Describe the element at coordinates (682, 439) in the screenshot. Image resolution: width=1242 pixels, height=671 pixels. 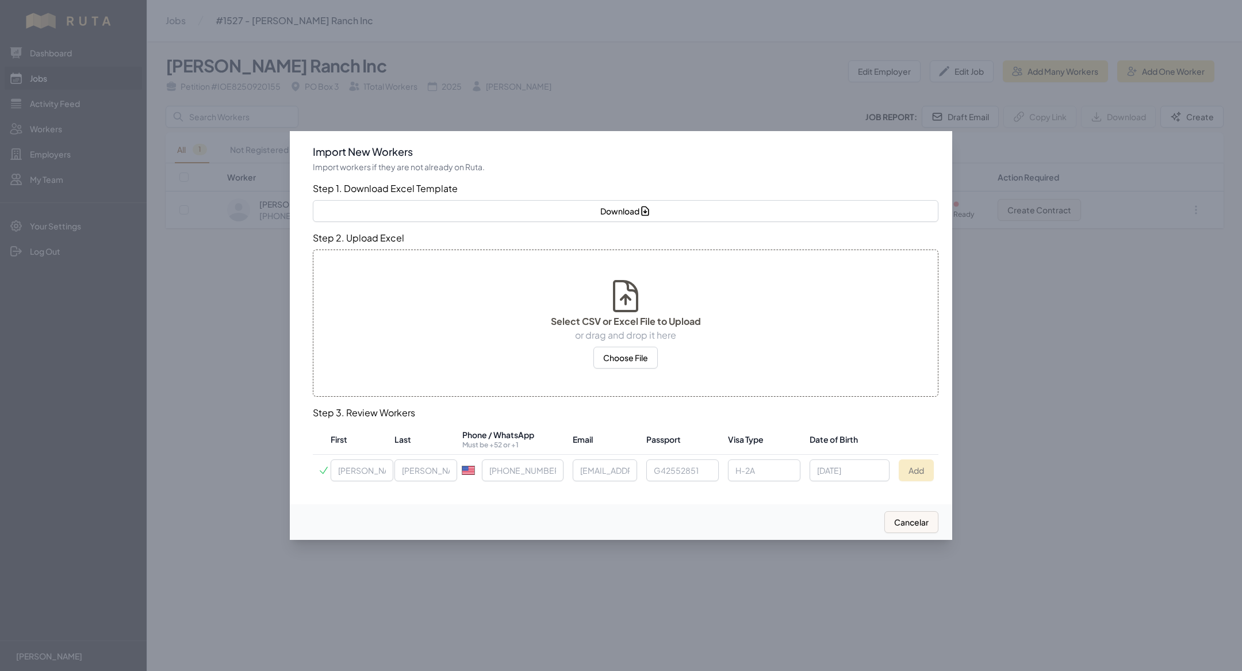
I see `th: Passport` at that location.